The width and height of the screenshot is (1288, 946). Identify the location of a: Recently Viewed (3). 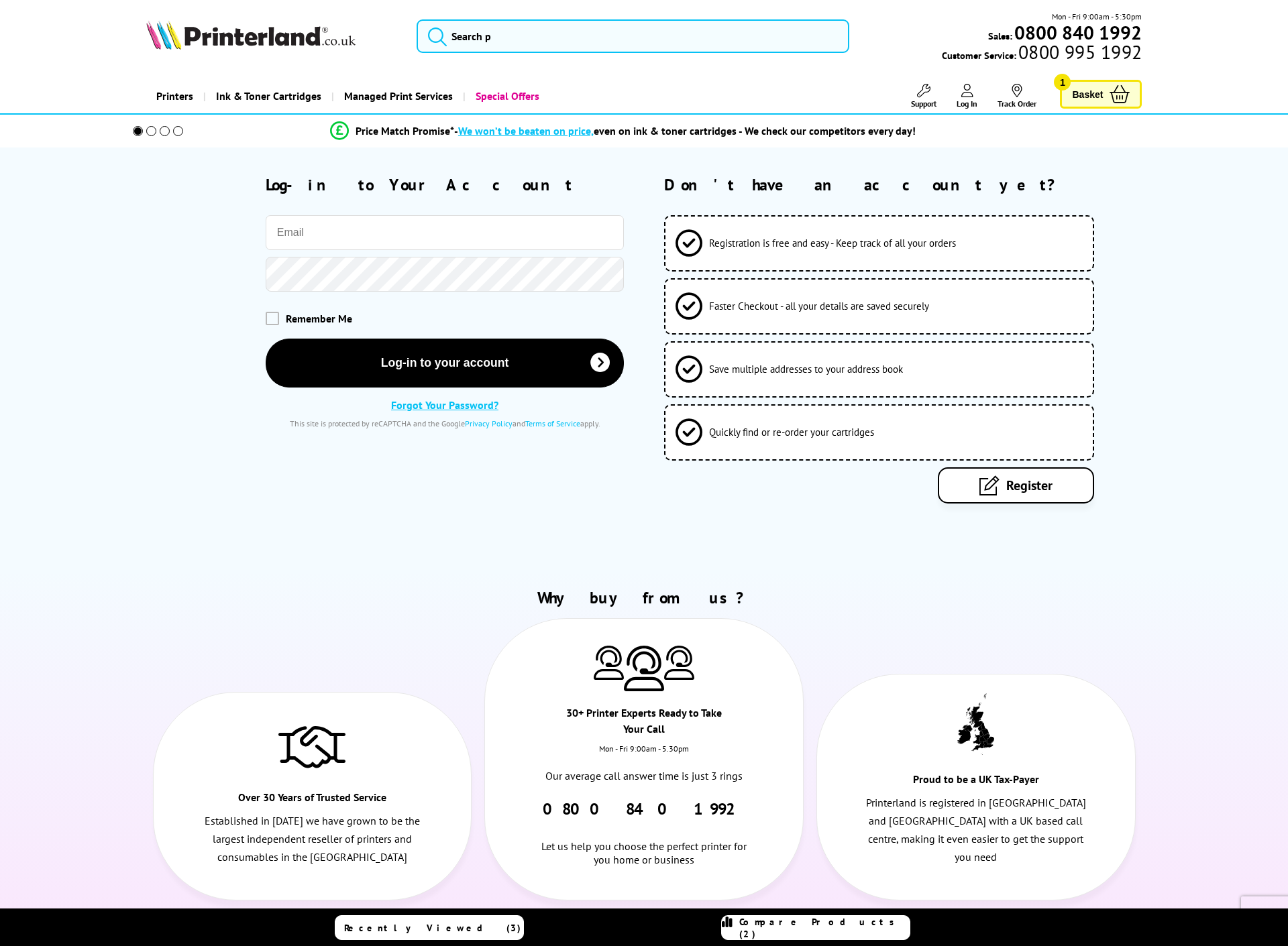
(429, 927).